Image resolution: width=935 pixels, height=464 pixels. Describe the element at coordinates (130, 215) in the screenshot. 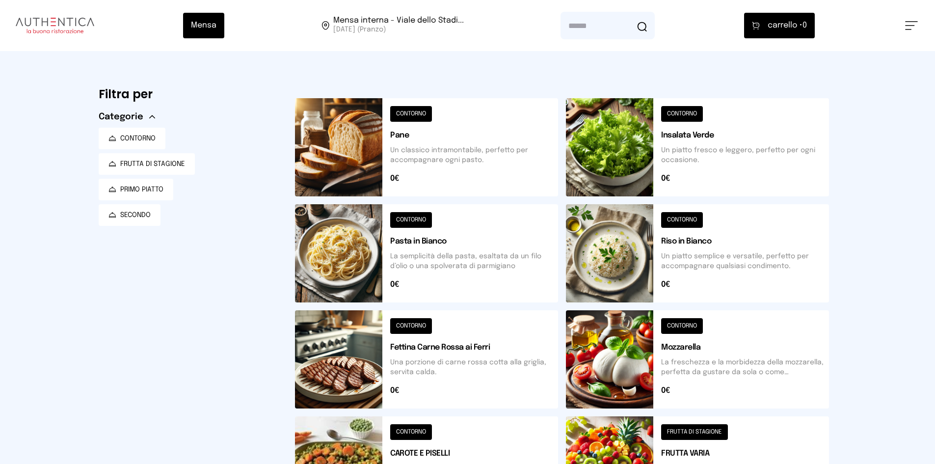

I see `button: SECONDO` at that location.